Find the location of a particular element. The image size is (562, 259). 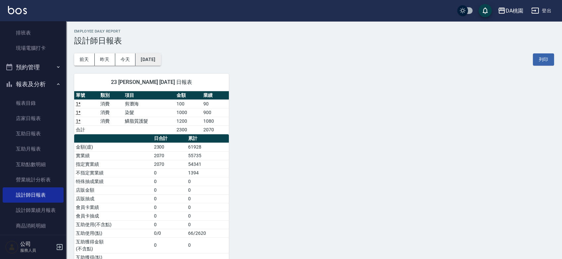

p: 服務人員 is located at coordinates (37, 250).